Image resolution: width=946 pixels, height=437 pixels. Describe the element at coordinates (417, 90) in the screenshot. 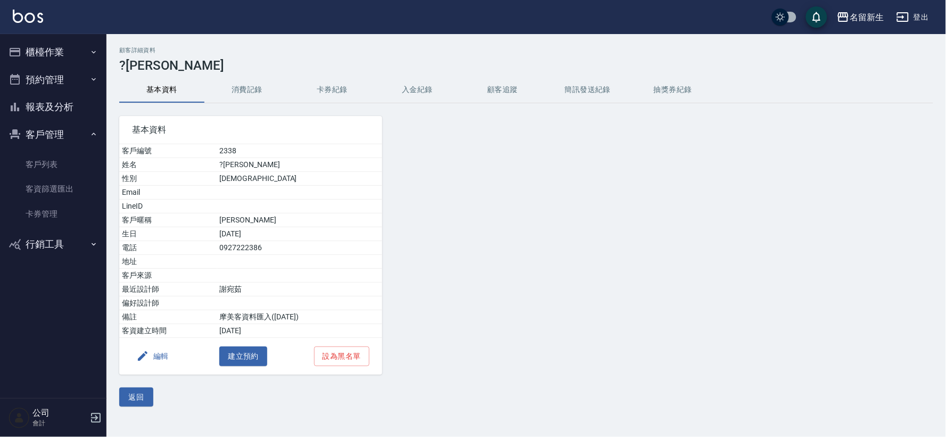

I see `button: 入金紀錄` at that location.